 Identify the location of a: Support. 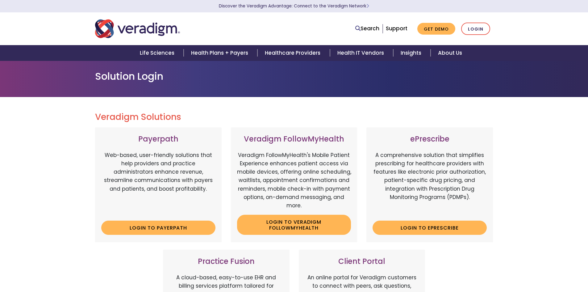
(396, 28).